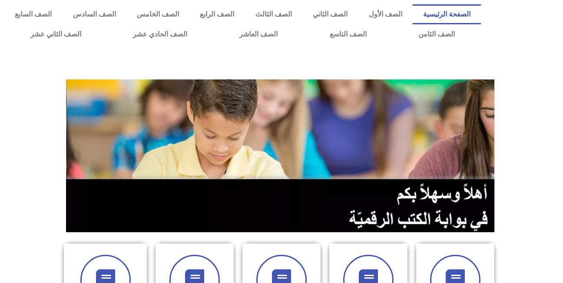 The height and width of the screenshot is (283, 563). I want to click on a: الصف الثالث, so click(274, 14).